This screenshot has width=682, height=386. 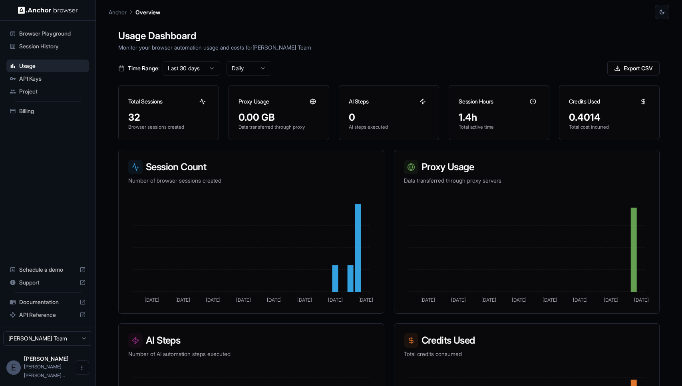 What do you see at coordinates (251, 167) in the screenshot?
I see `h3: Session Count` at bounding box center [251, 167].